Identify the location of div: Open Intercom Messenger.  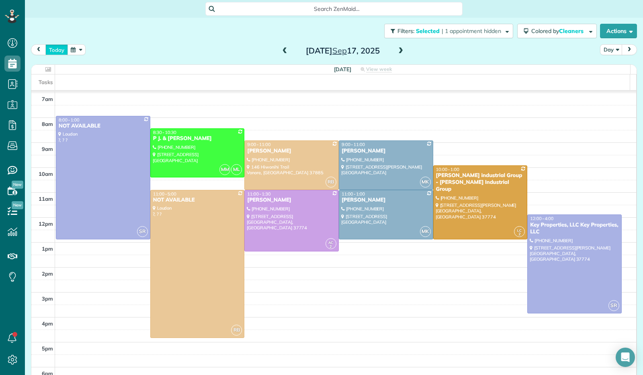
(626, 357).